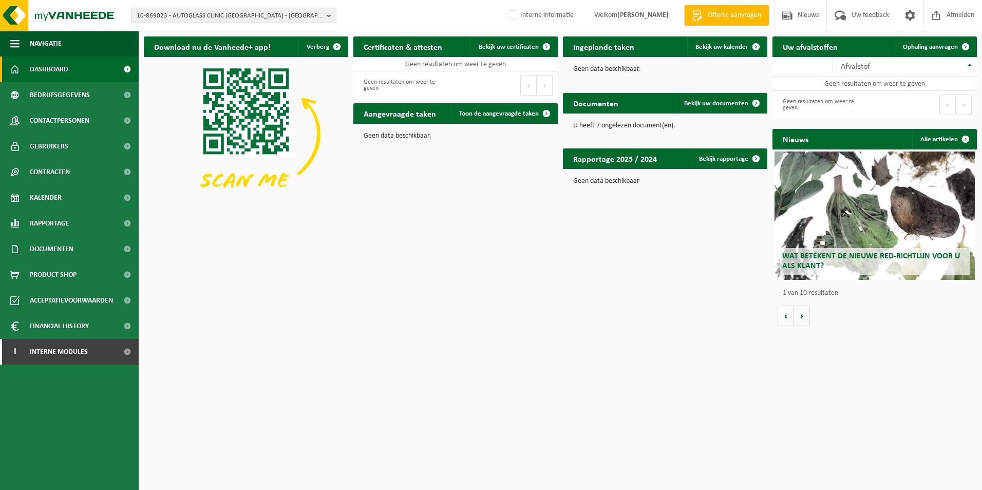  I want to click on a: Bekijk rapportage, so click(728, 159).